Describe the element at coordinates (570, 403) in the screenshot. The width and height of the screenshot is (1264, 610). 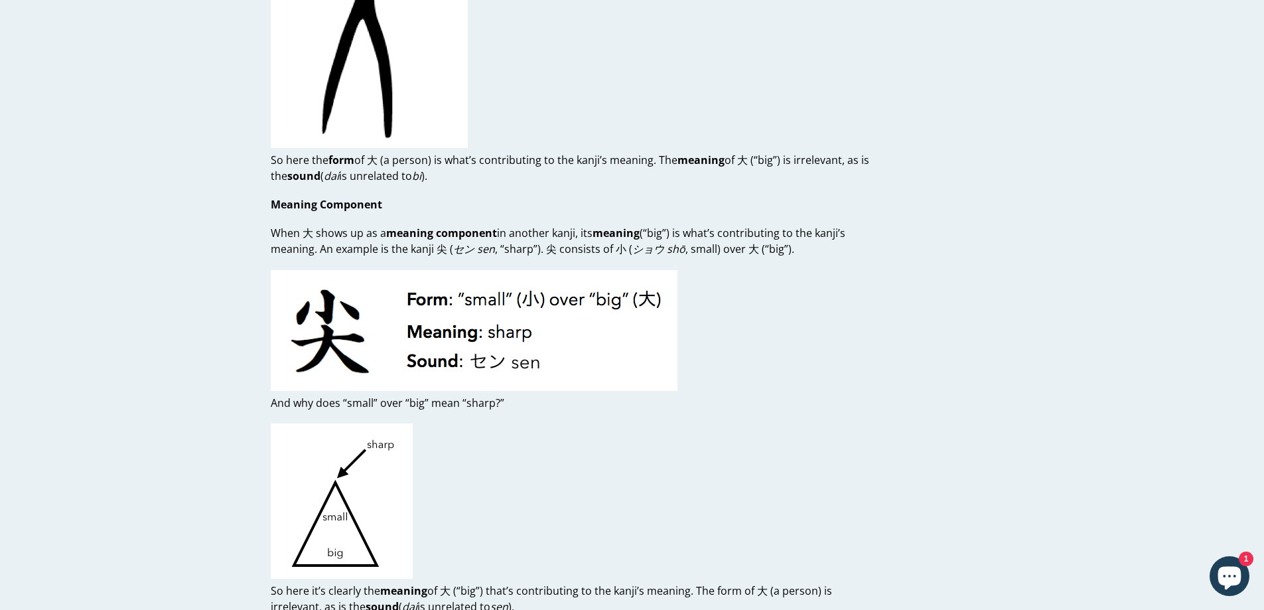
I see `p: And why does “small” over “big” mean “sharp?”` at that location.